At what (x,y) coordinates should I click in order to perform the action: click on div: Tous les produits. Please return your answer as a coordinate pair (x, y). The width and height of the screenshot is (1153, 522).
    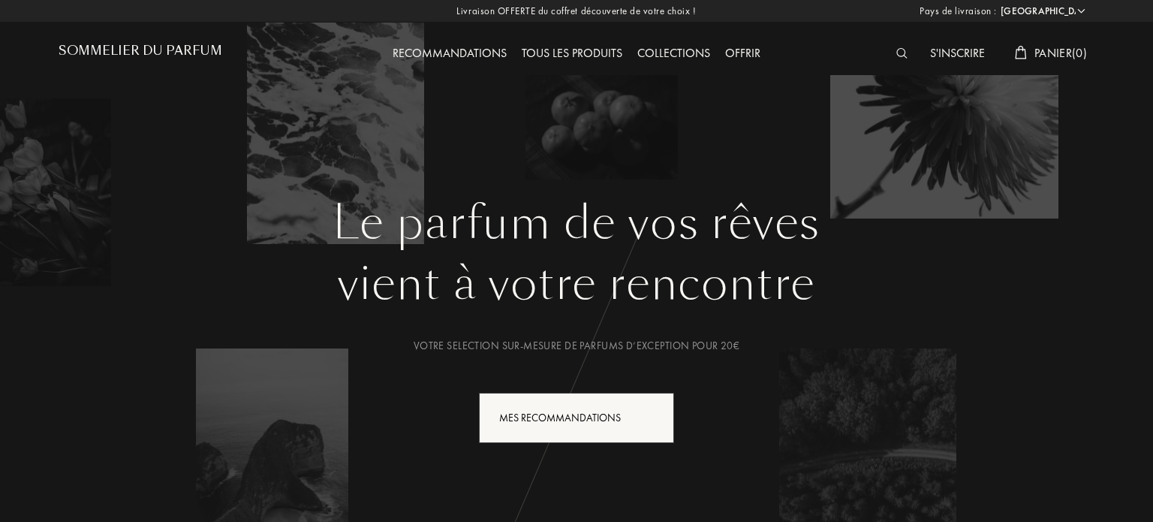
    Looking at the image, I should click on (572, 54).